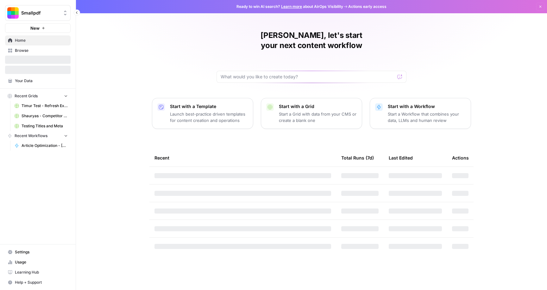 This screenshot has width=547, height=290. Describe the element at coordinates (460, 158) in the screenshot. I see `div: Actions` at that location.